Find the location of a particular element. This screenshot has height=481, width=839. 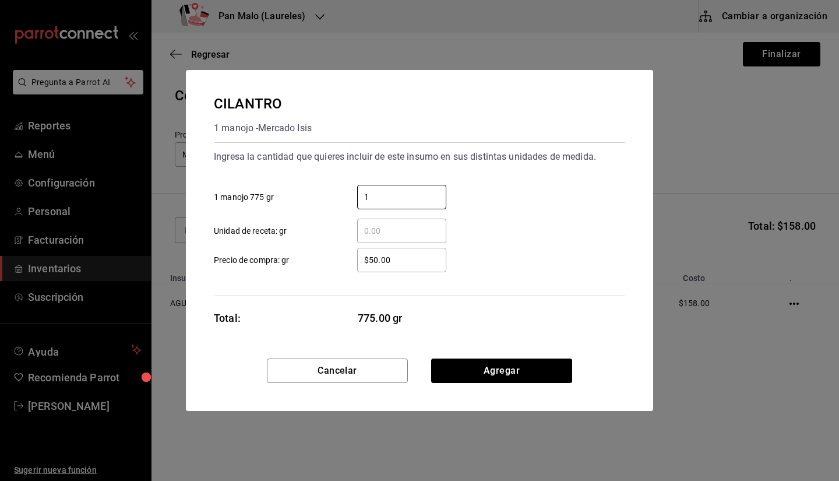

input: 1 manojo 775 gr is located at coordinates (402, 197).